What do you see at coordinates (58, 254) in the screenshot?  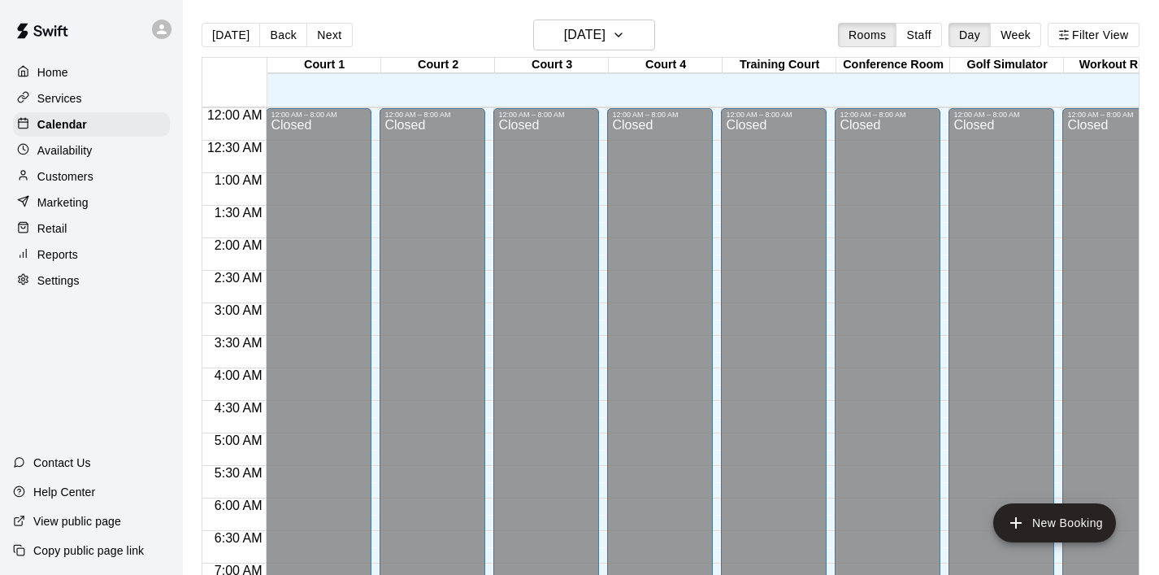 I see `p: Reports` at bounding box center [58, 254].